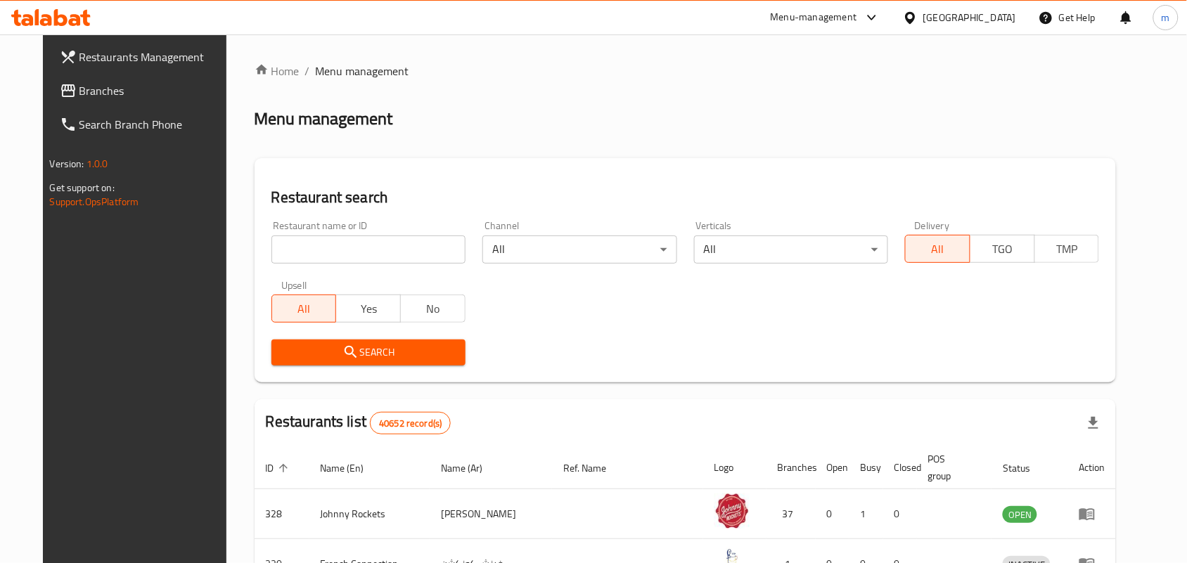 The width and height of the screenshot is (1187, 563). What do you see at coordinates (155, 124) in the screenshot?
I see `span: Search Branch Phone` at bounding box center [155, 124].